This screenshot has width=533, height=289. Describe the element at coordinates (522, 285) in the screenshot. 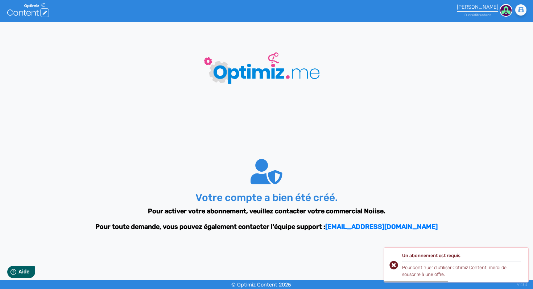

I see `div: V1.13.6` at that location.